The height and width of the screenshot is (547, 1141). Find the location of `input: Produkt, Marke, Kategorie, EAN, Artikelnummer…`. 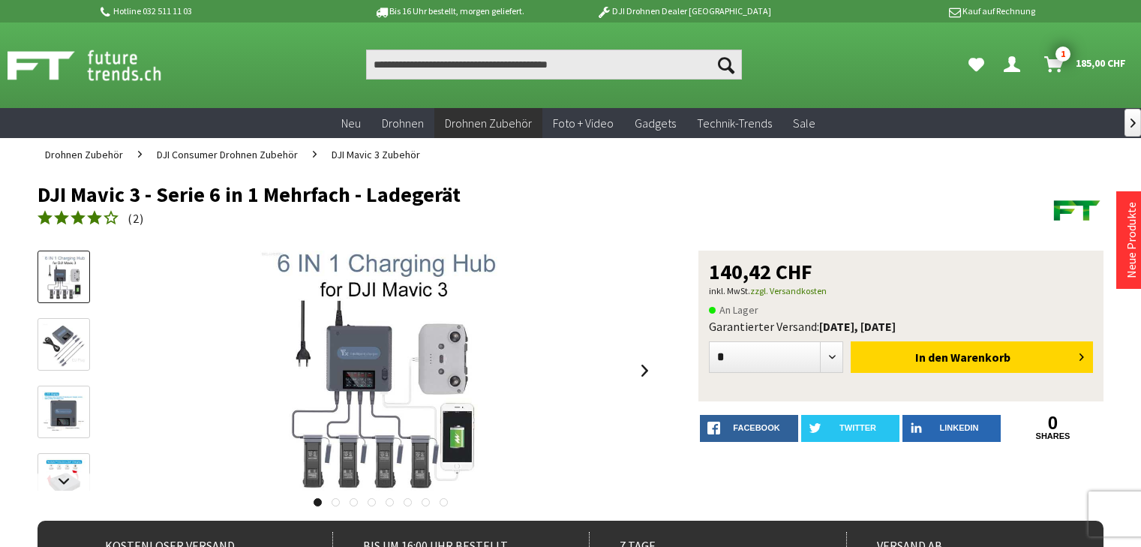

input: Produkt, Marke, Kategorie, EAN, Artikelnummer… is located at coordinates (554, 65).